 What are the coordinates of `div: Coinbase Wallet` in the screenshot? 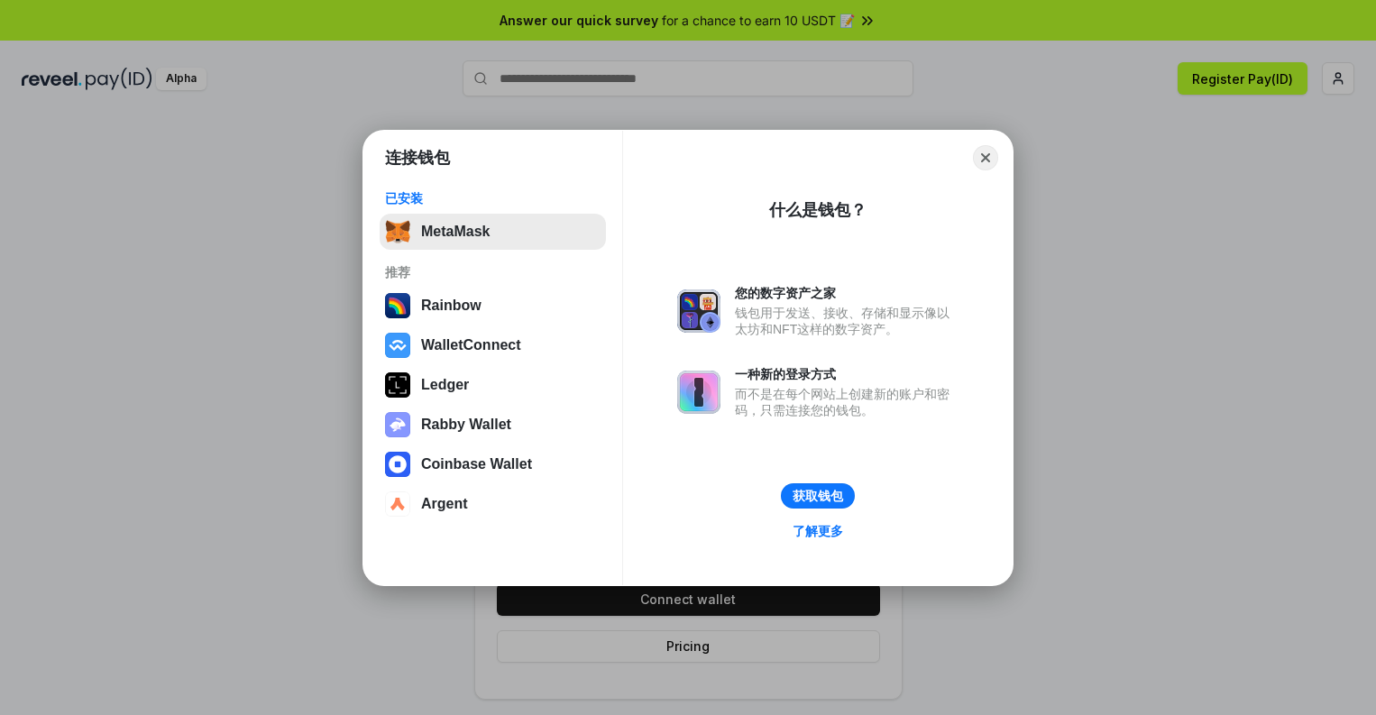 It's located at (476, 465).